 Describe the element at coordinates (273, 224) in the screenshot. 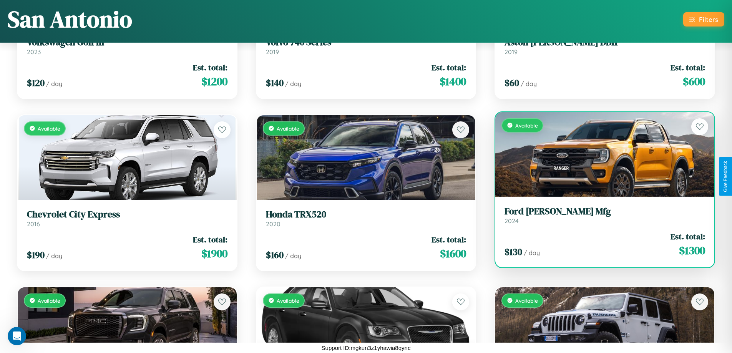

I see `span: 2020` at that location.